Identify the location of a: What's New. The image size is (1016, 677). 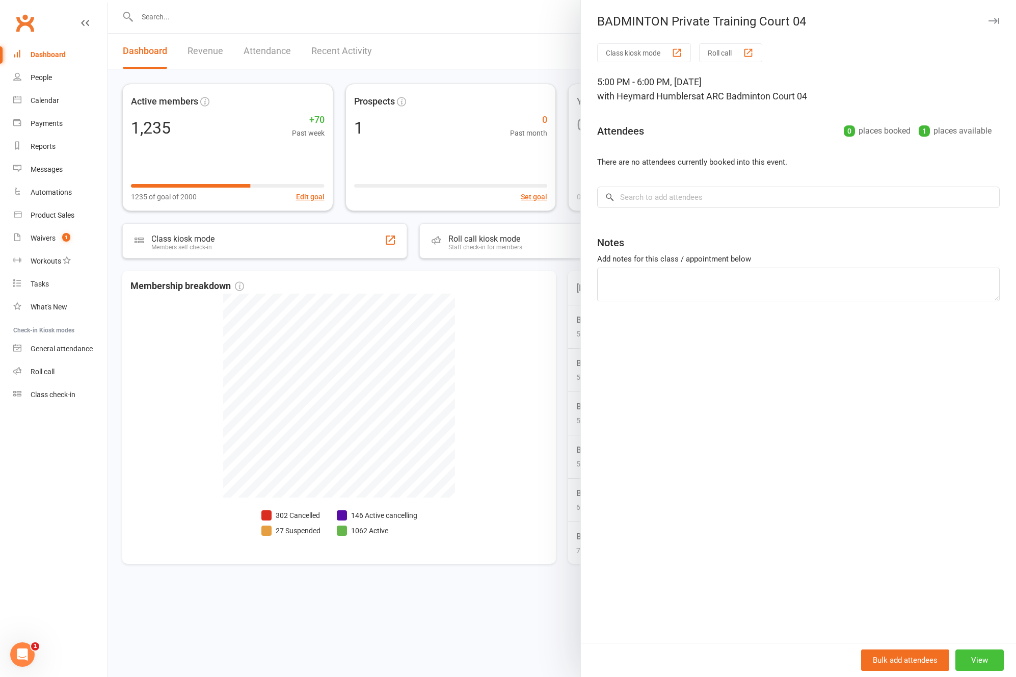
(60, 307).